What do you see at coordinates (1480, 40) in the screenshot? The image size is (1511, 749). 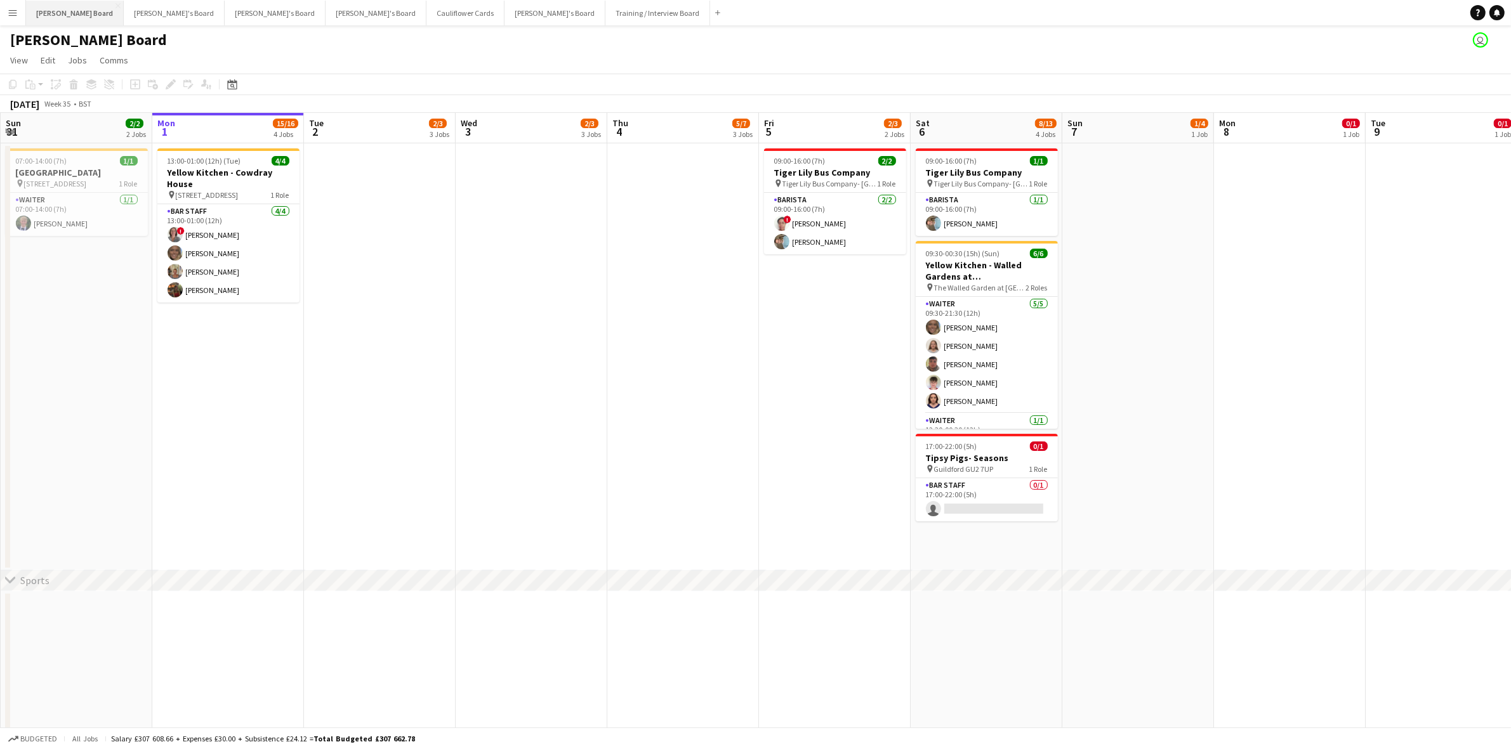 I see `app-user-avatar: Kathryn Davies` at bounding box center [1480, 40].